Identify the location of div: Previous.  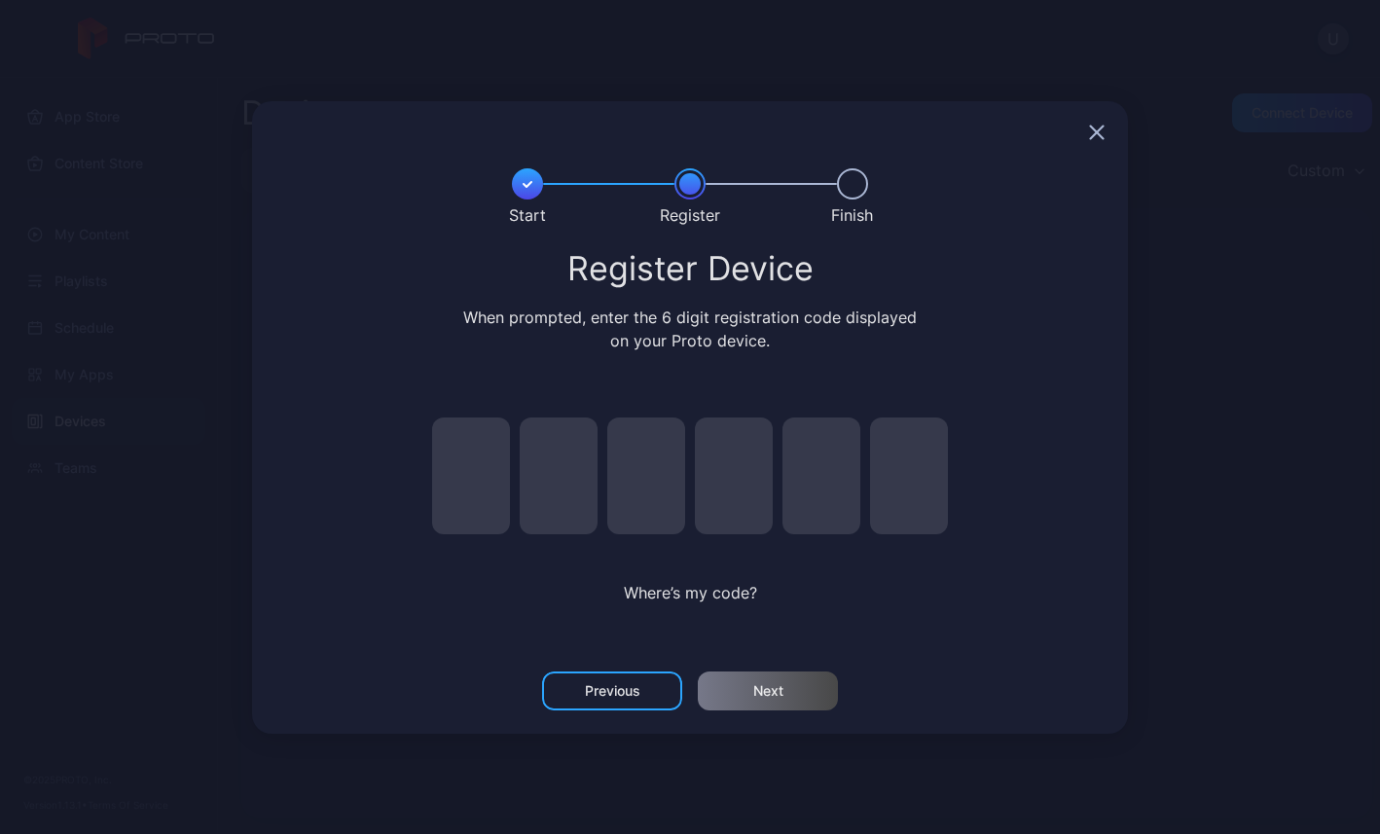
(612, 691).